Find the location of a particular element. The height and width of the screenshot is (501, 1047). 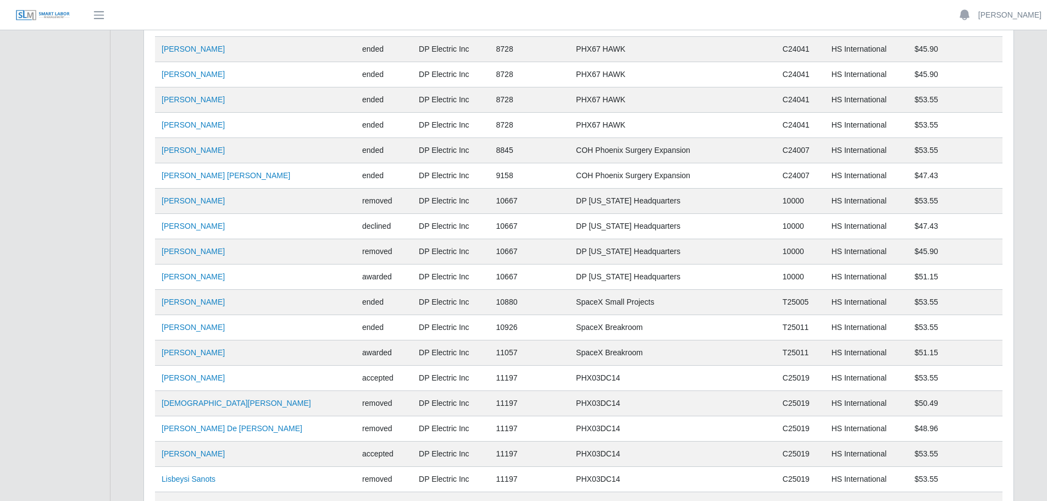

td: 11057 is located at coordinates (530, 353).